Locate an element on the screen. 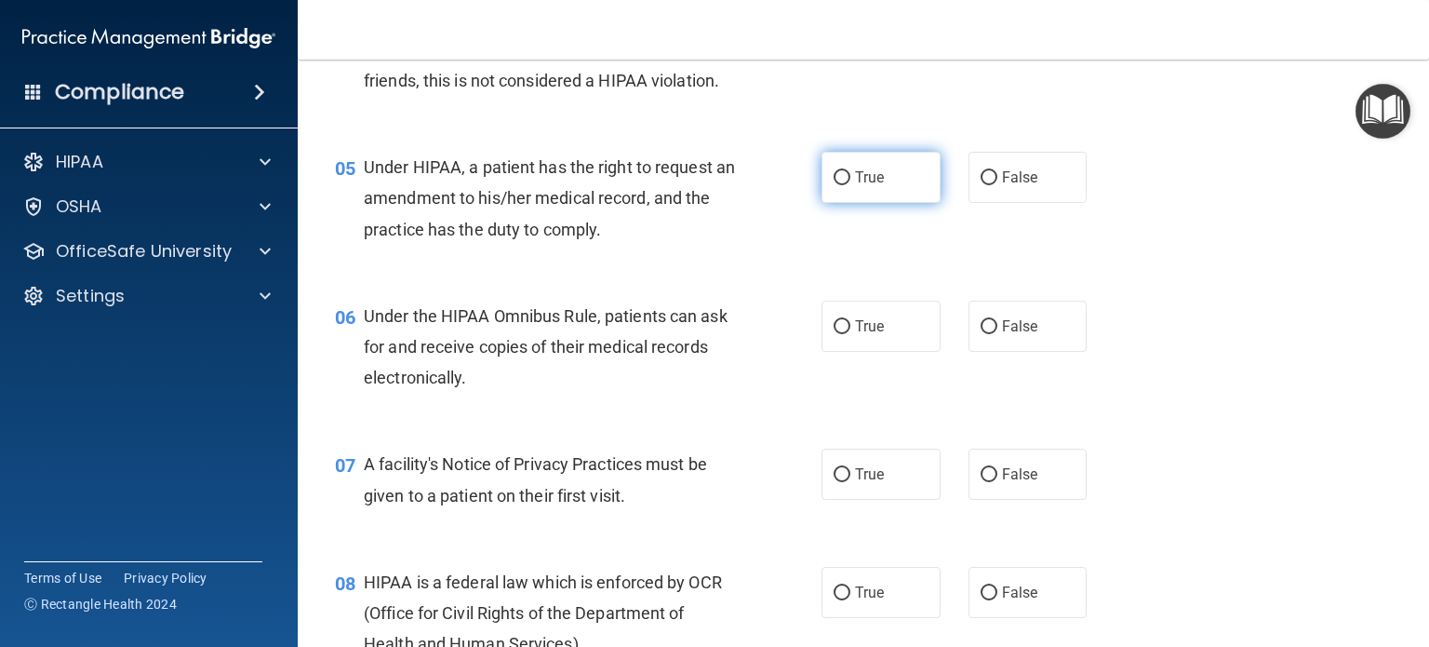  span: 06 is located at coordinates (345, 317).